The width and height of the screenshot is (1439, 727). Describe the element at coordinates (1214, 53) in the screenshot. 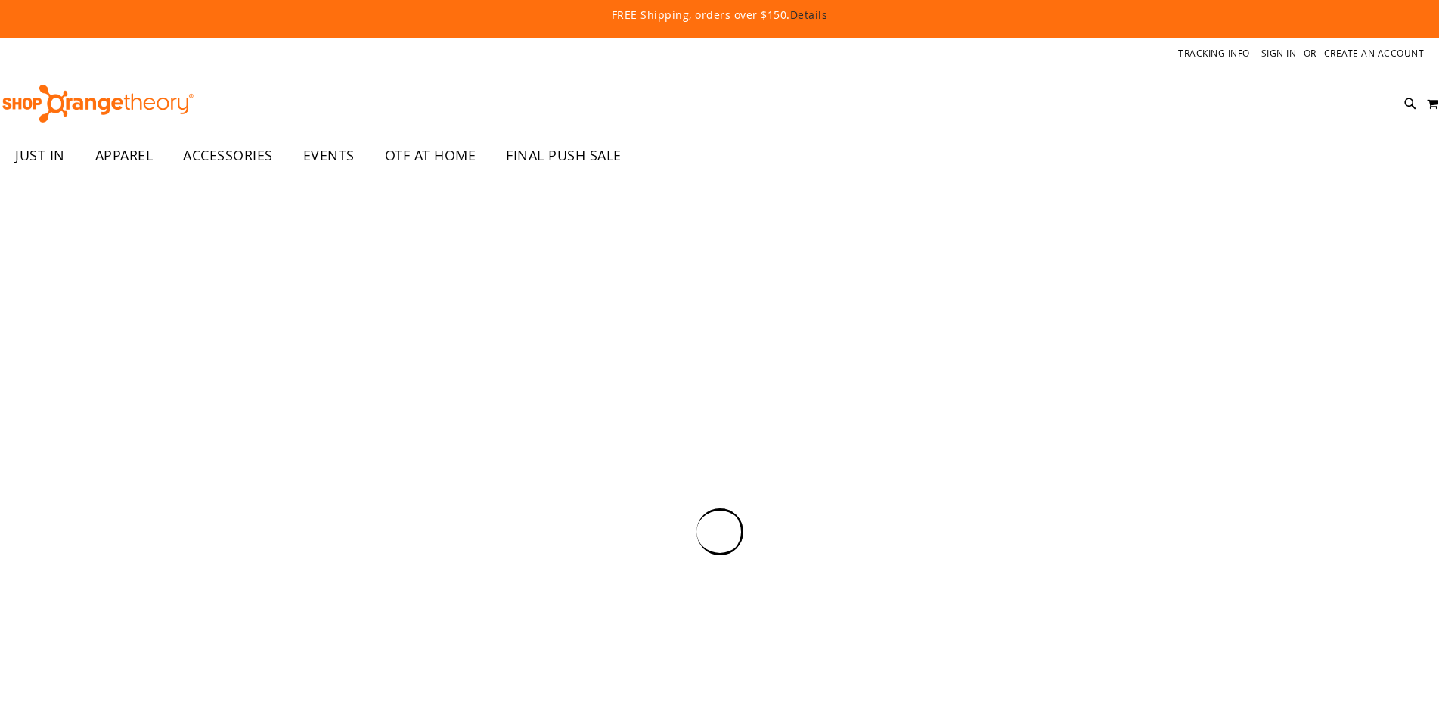

I see `a: Tracking Info` at that location.